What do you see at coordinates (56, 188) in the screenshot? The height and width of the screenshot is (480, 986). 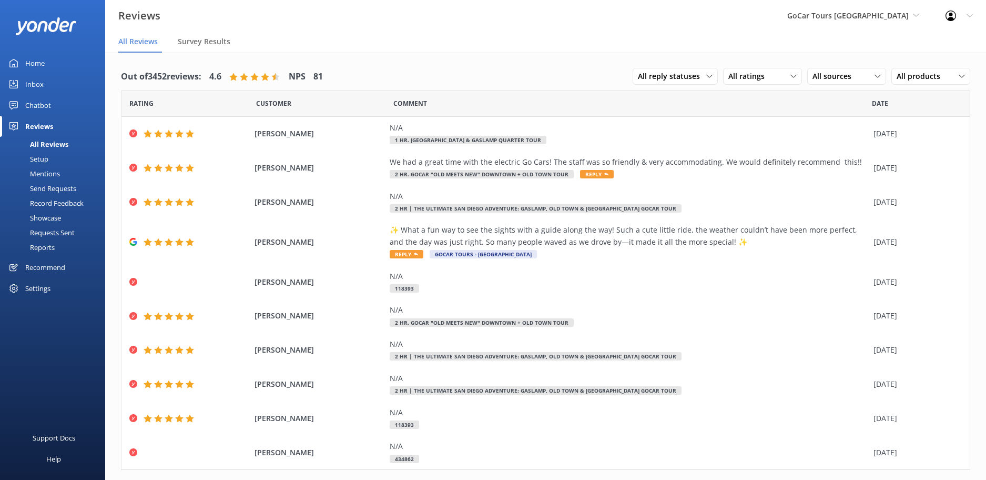 I see `a: Send Requests` at bounding box center [56, 188].